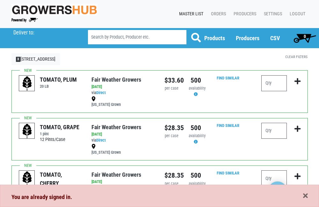 The width and height of the screenshot is (319, 207). What do you see at coordinates (215, 38) in the screenshot?
I see `a: Products` at bounding box center [215, 38].